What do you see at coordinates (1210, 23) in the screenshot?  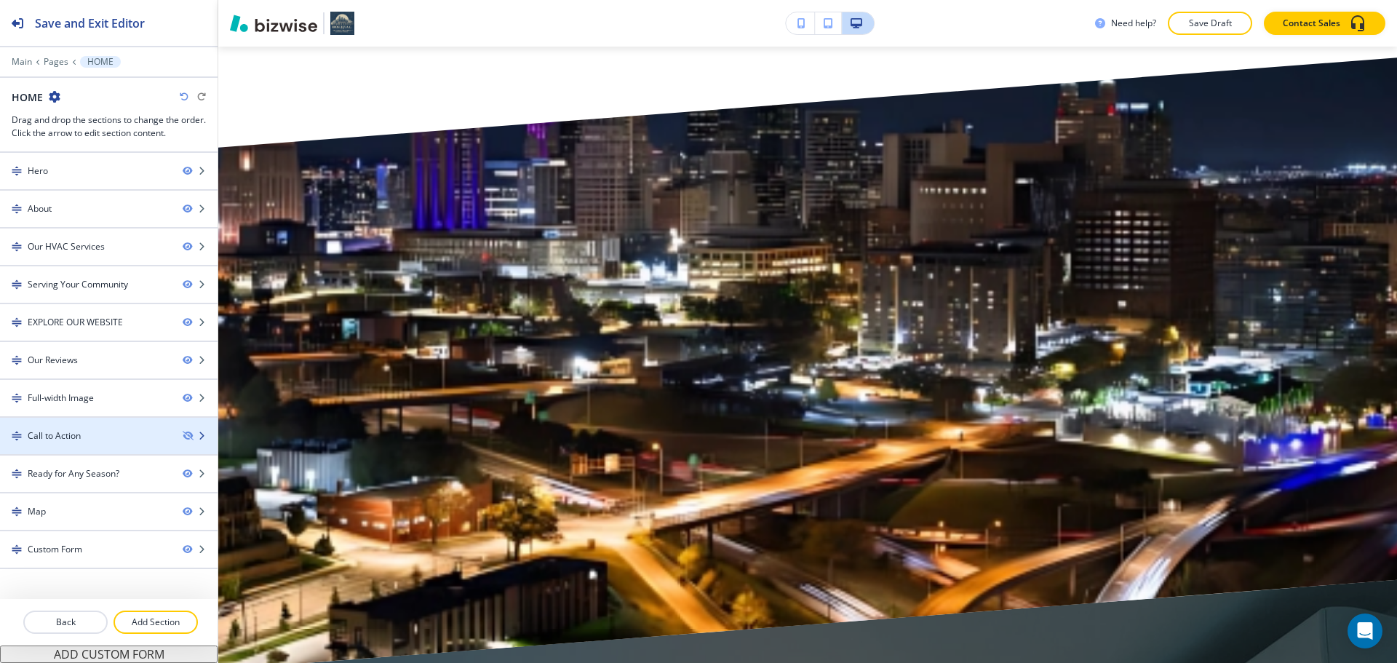 I see `p: Save Draft` at bounding box center [1210, 23].